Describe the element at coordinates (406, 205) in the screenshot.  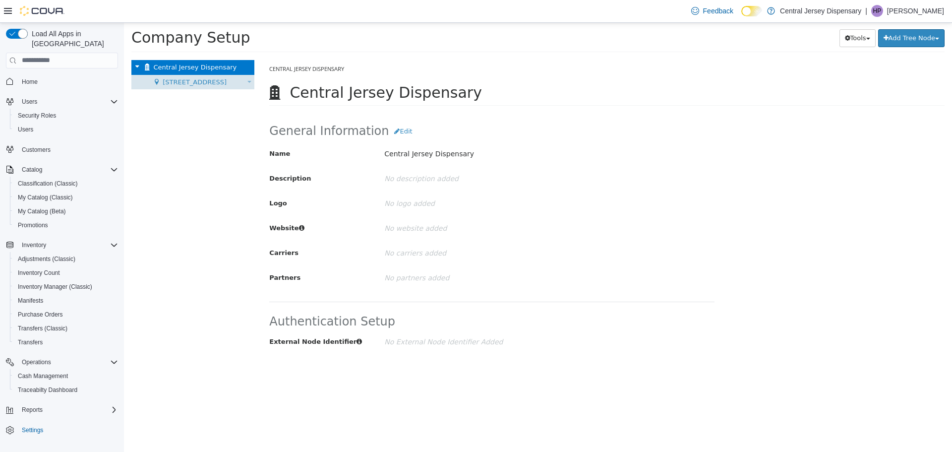
I see `p: No website added` at that location.